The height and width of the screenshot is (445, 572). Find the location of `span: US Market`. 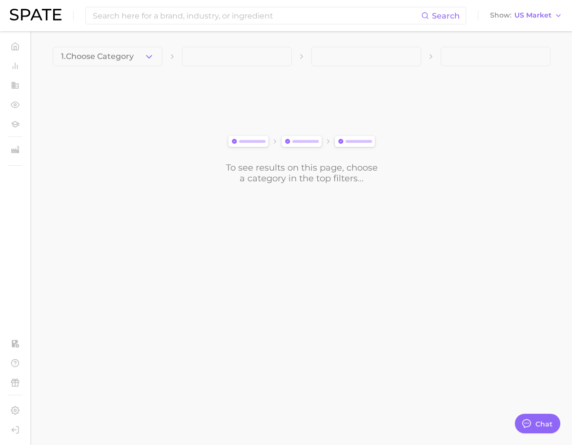

span: US Market is located at coordinates (533, 15).